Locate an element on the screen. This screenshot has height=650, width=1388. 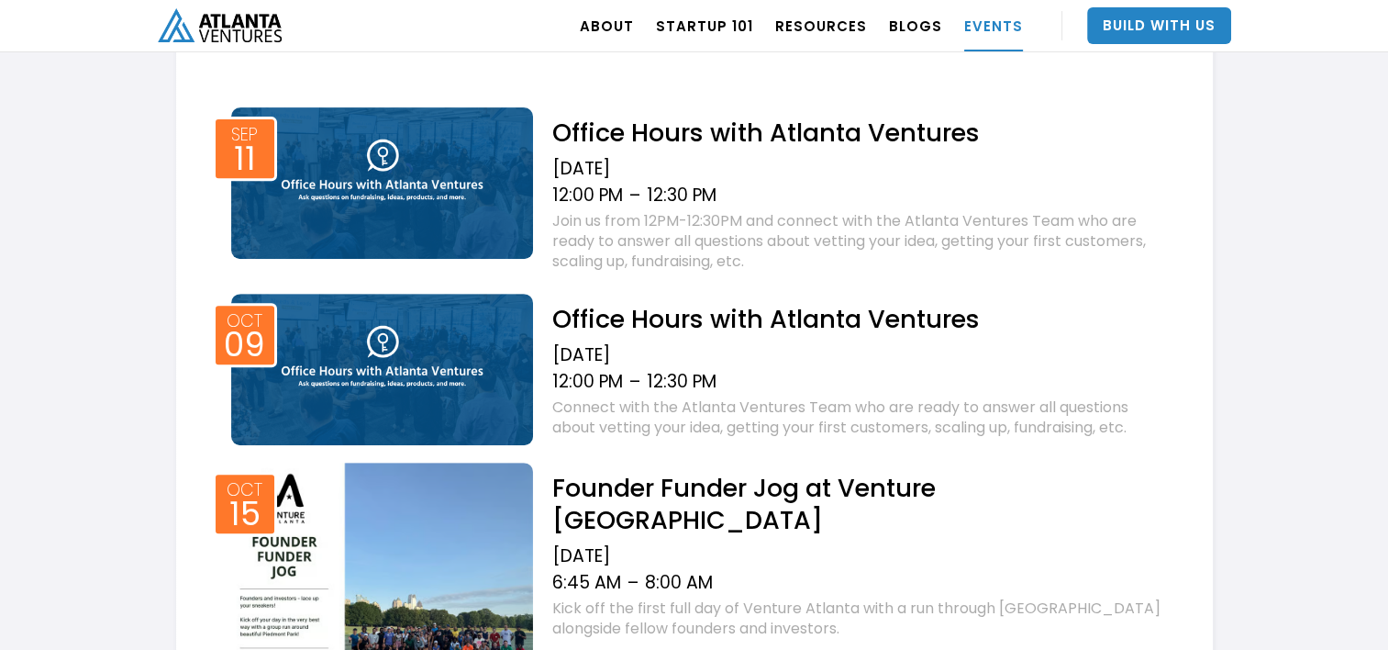
div: 11 is located at coordinates (245, 159).